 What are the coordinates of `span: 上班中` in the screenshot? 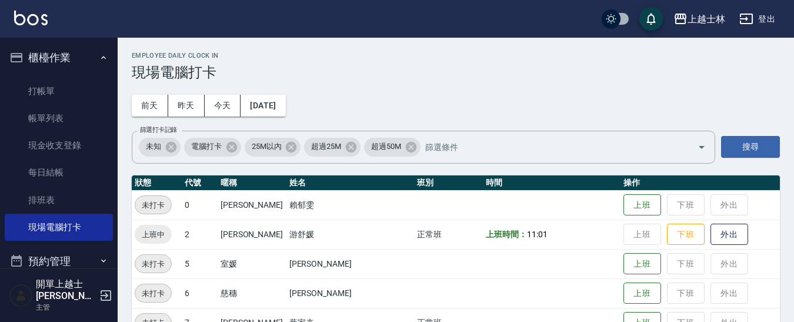 It's located at (153, 234).